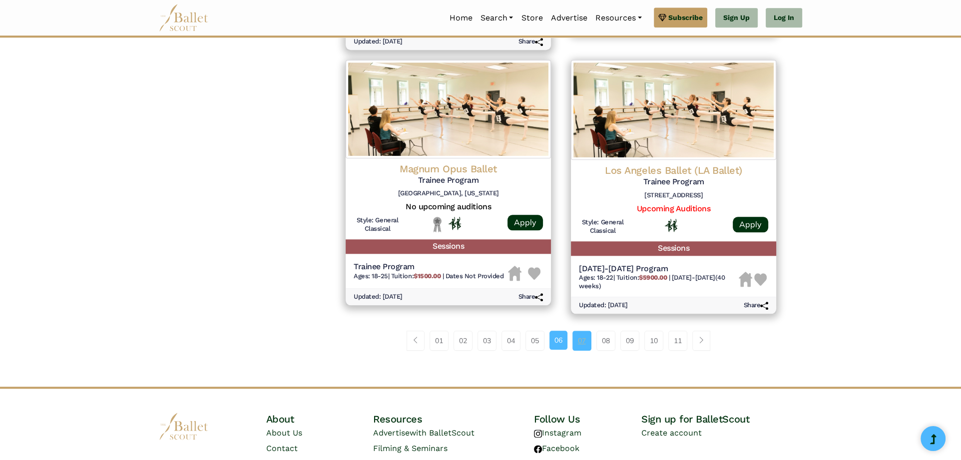  What do you see at coordinates (282, 448) in the screenshot?
I see `a: Contact` at bounding box center [282, 448].